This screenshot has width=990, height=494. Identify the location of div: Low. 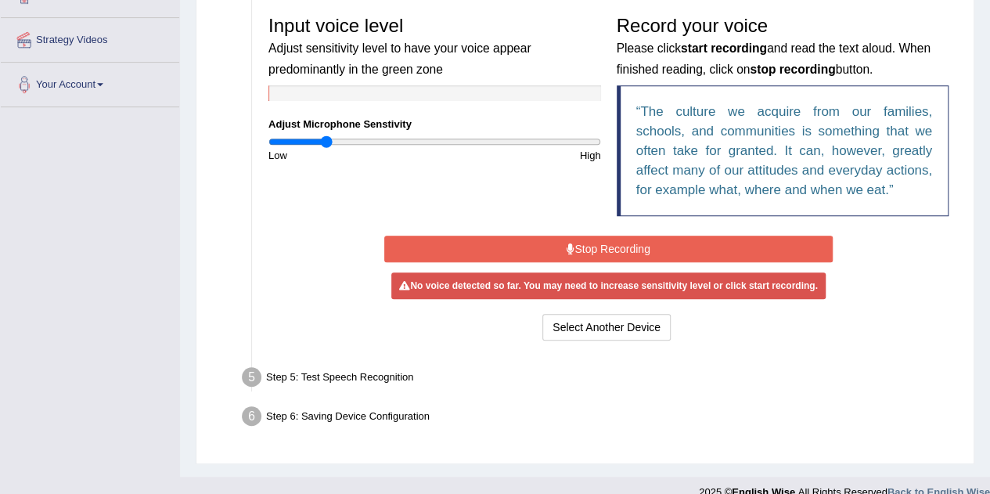
(347, 155).